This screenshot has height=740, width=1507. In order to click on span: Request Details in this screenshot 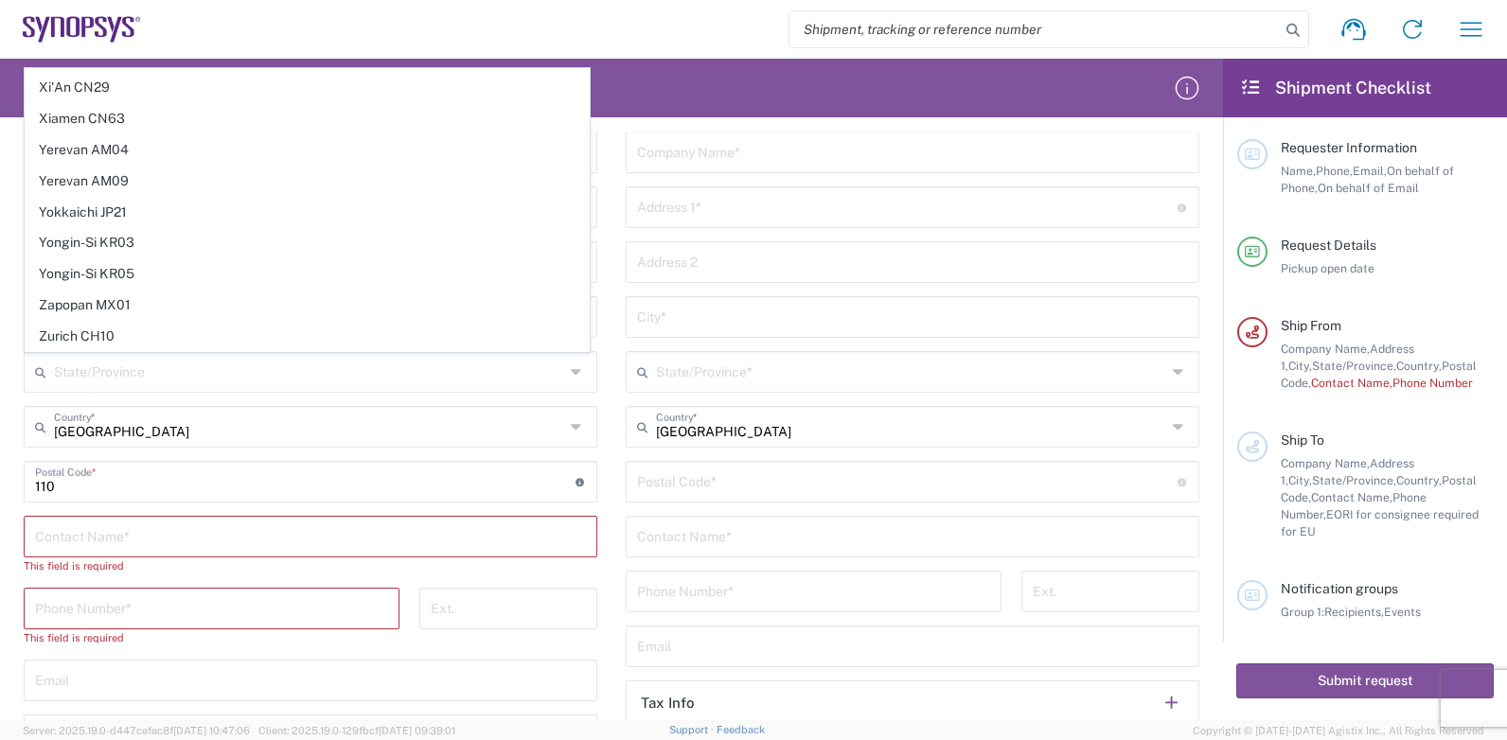, I will do `click(1328, 245)`.